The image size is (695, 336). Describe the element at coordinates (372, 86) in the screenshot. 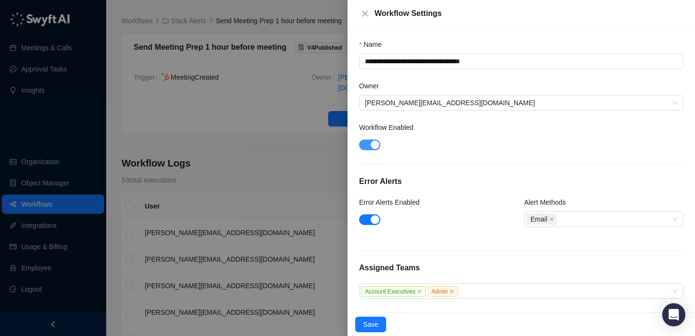

I see `label: Owner` at that location.